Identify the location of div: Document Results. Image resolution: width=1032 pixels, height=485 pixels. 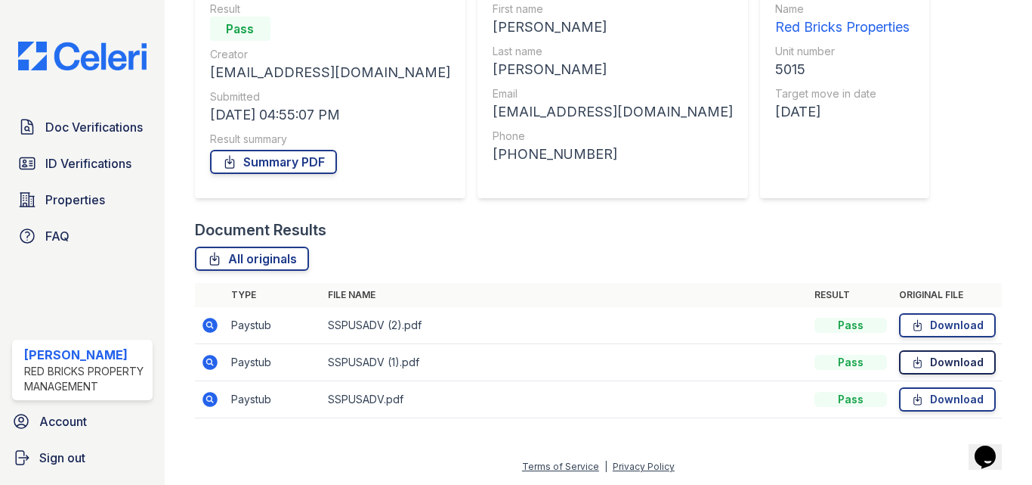
(261, 230).